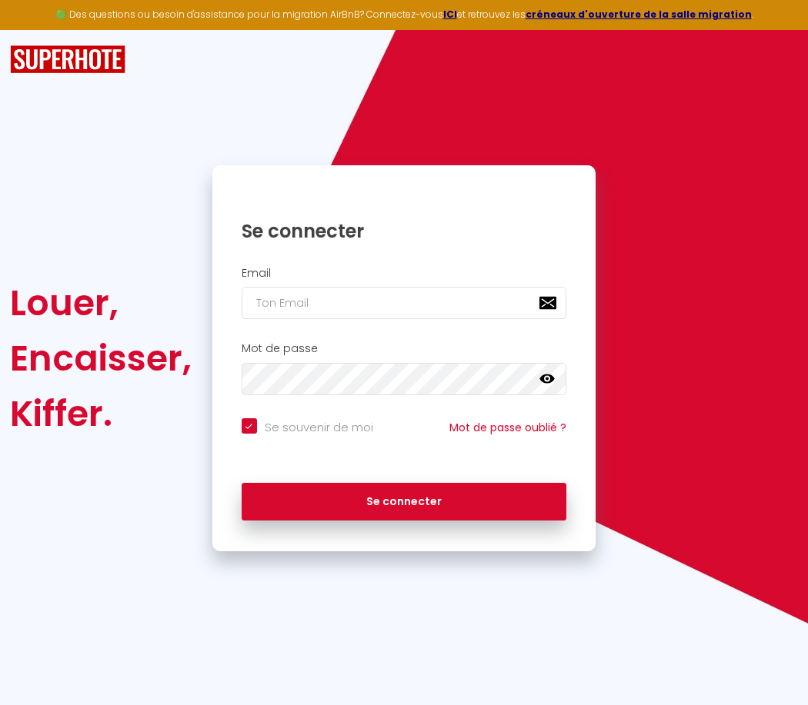  Describe the element at coordinates (638, 14) in the screenshot. I see `a: créneaux d'ouverture de la salle migration` at that location.